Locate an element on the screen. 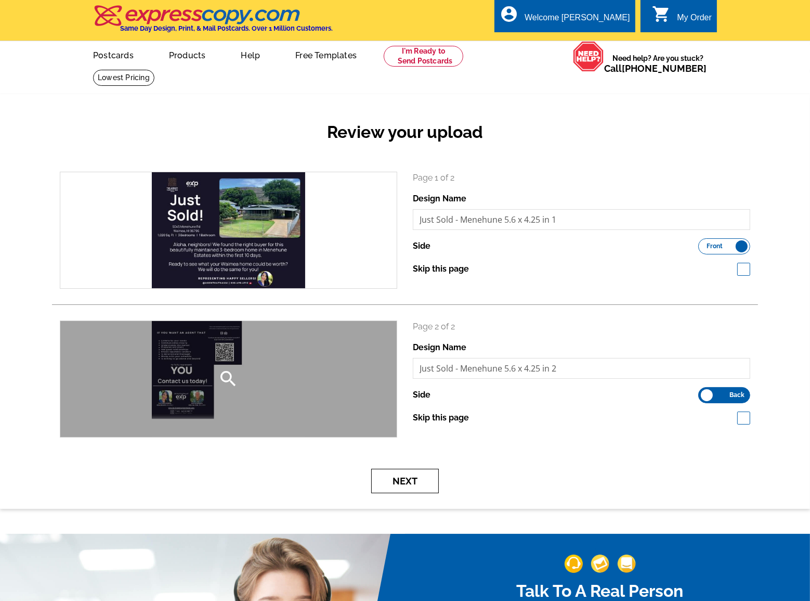  img: support-img-1.png is located at coordinates (574, 563).